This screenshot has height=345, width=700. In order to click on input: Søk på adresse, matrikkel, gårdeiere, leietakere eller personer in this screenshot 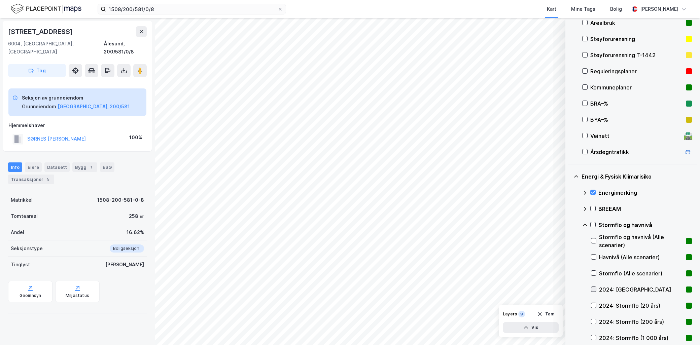, I will do `click(192, 9)`.